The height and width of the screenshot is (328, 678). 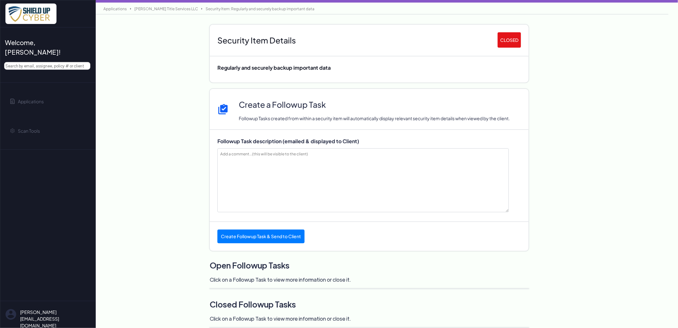 I want to click on div: Regularly and securely backup important data, so click(x=369, y=68).